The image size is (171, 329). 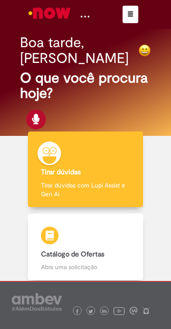 What do you see at coordinates (104, 311) in the screenshot?
I see `img: logo_footer_linkedin.png` at bounding box center [104, 311].